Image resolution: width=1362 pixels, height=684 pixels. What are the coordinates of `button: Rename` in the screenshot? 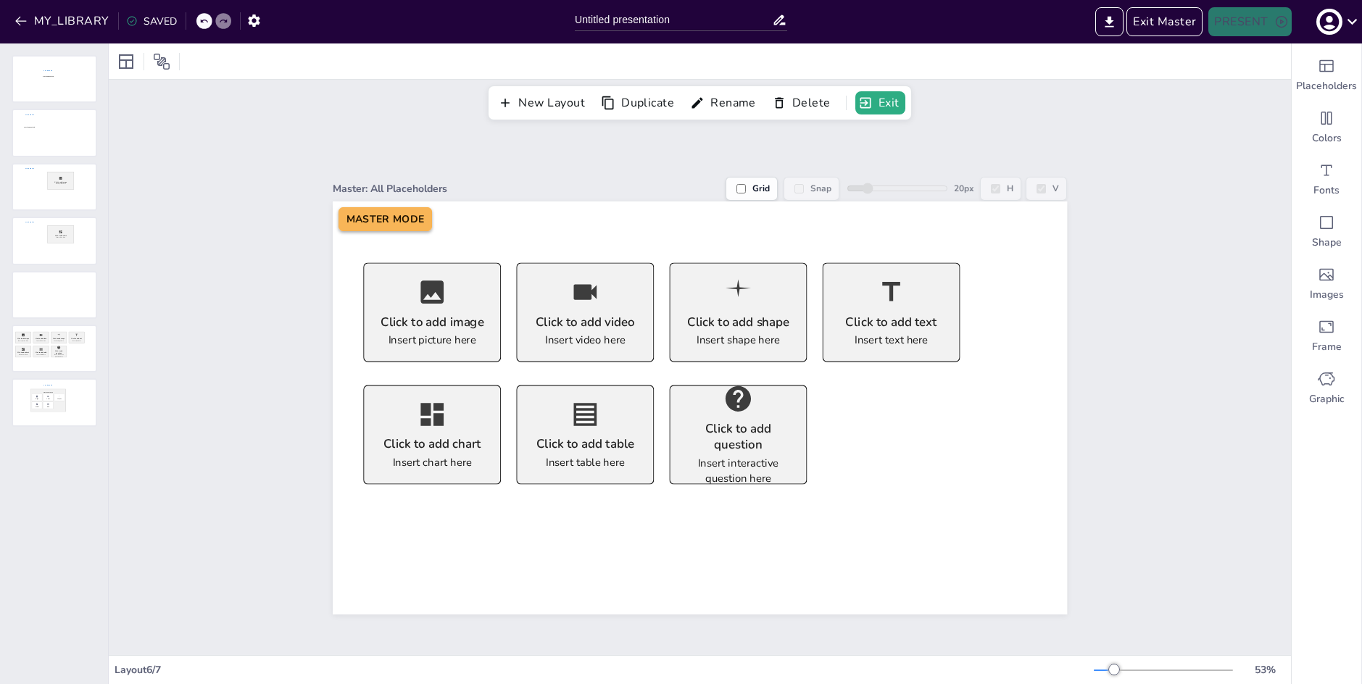 It's located at (724, 103).